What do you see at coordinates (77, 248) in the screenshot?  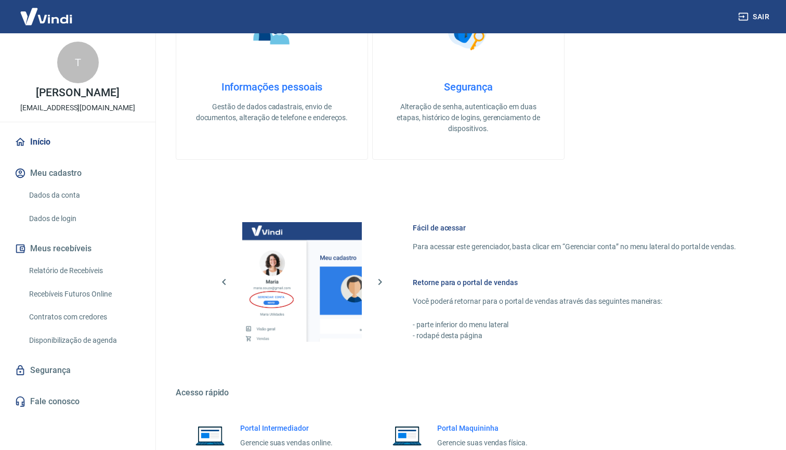 I see `button: Meus recebíveis` at bounding box center [77, 248].